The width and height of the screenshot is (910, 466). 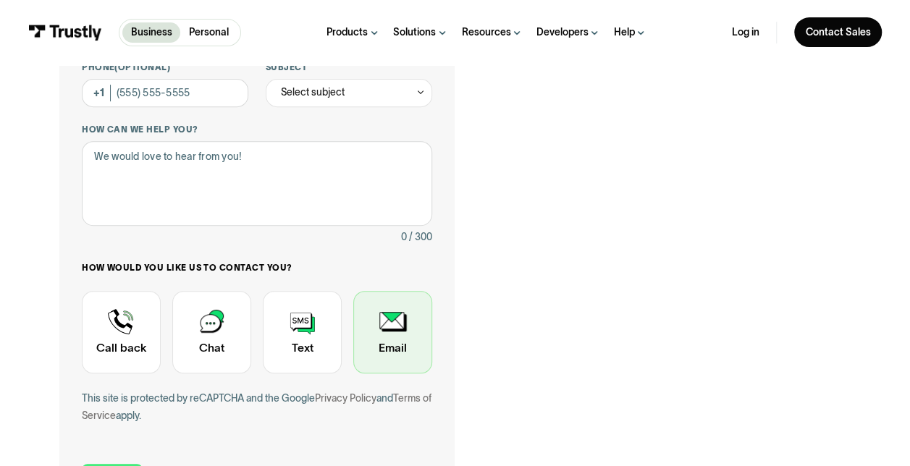 I want to click on div: Developers, so click(x=563, y=33).